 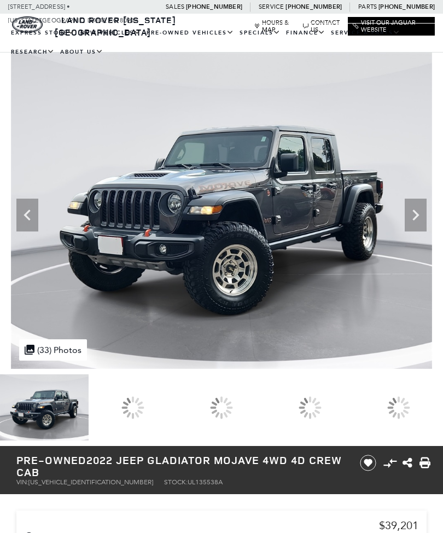 What do you see at coordinates (22, 482) in the screenshot?
I see `span: VIN:` at bounding box center [22, 482].